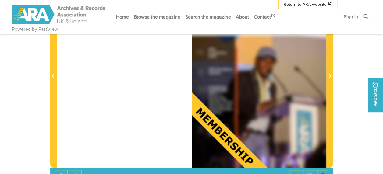 The image size is (383, 174). I want to click on a: About, so click(242, 17).